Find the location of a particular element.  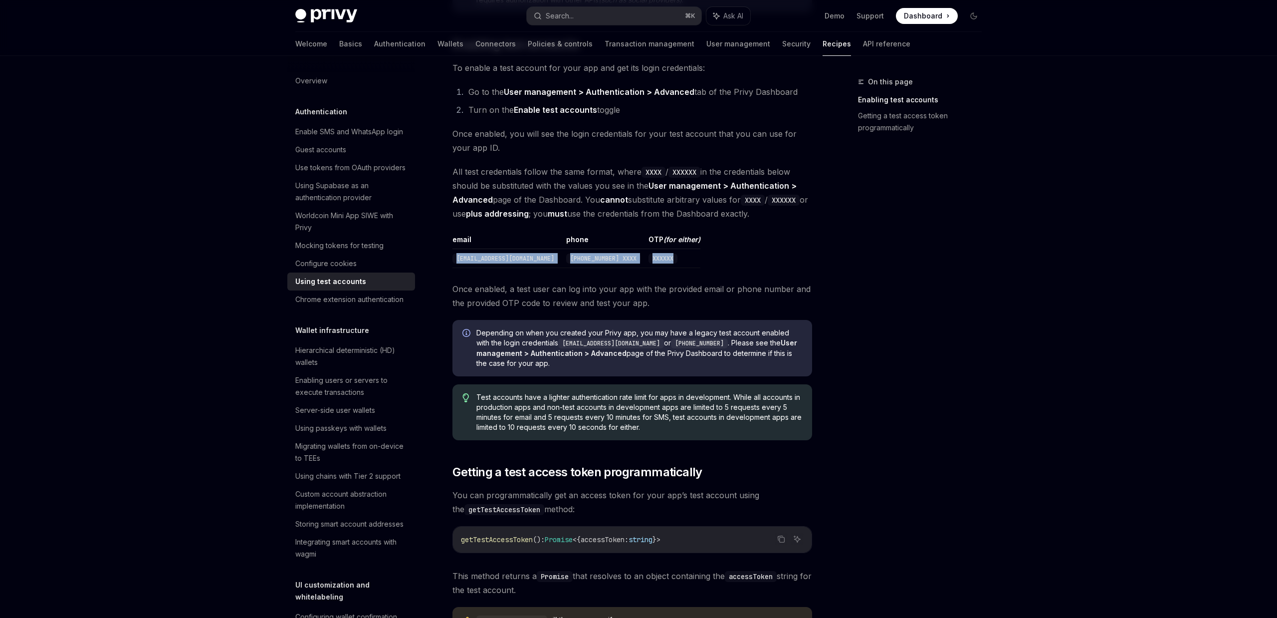

a: Demo is located at coordinates (835, 16).